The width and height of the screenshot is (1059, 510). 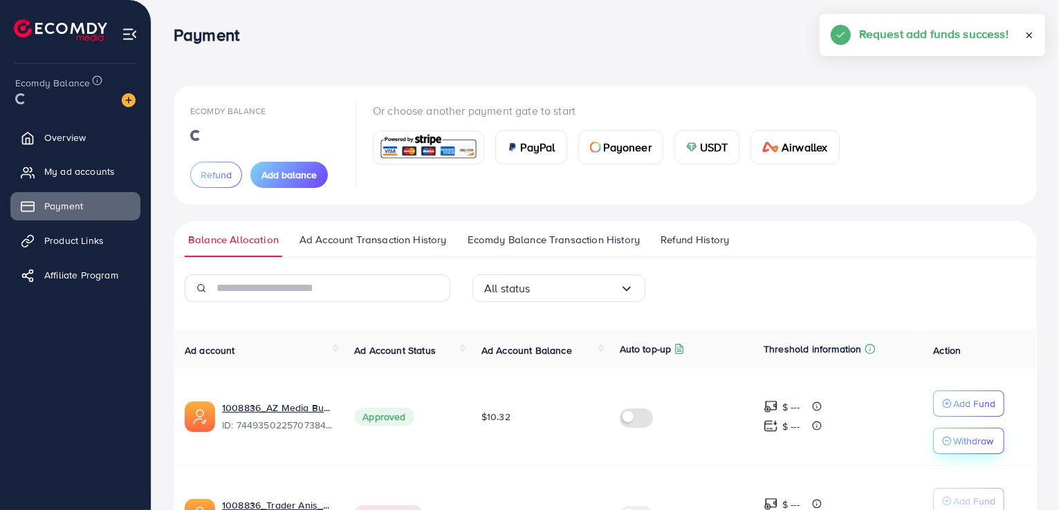 What do you see at coordinates (216, 175) in the screenshot?
I see `button: Refund` at bounding box center [216, 175].